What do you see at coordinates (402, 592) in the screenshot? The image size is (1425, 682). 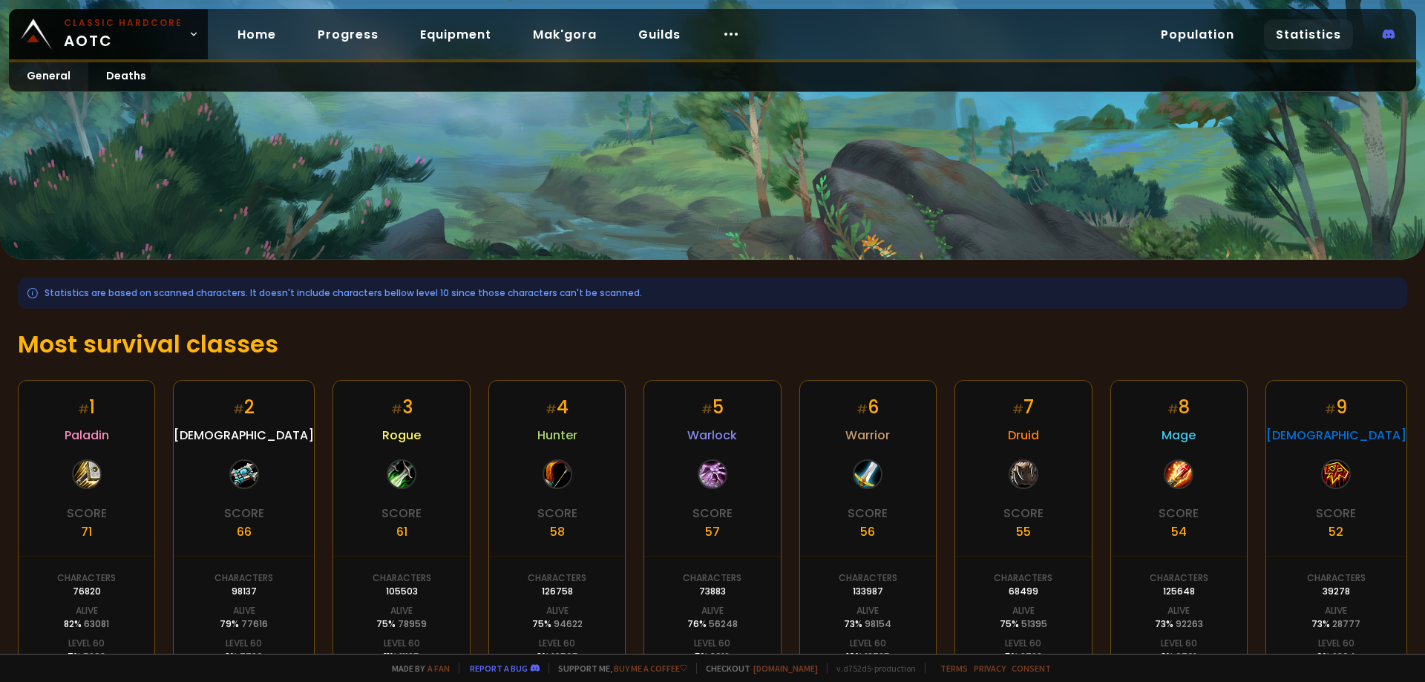 I see `div: 105503` at bounding box center [402, 592].